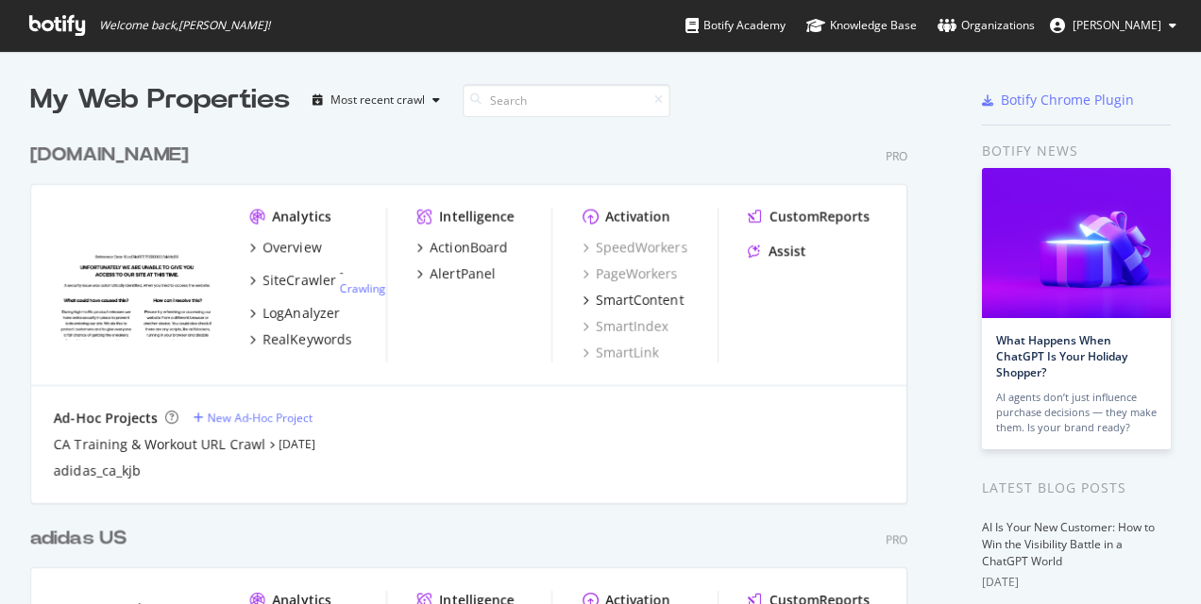 The height and width of the screenshot is (604, 1201). I want to click on div: Latest Blog Posts, so click(1076, 488).